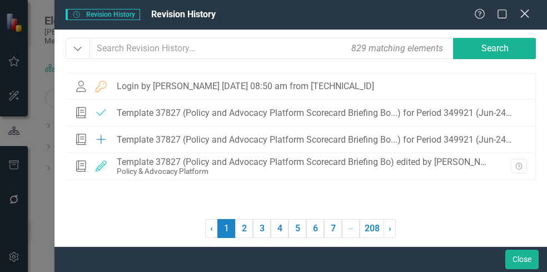  Describe the element at coordinates (304, 171) in the screenshot. I see `div: Policy & Advocacy Platform` at that location.